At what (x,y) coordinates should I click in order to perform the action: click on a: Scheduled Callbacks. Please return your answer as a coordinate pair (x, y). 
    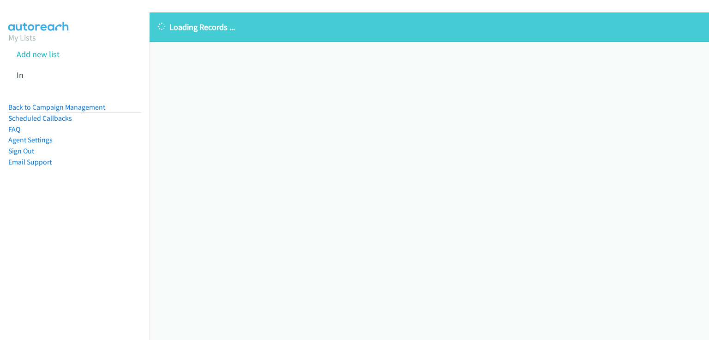
    Looking at the image, I should click on (40, 118).